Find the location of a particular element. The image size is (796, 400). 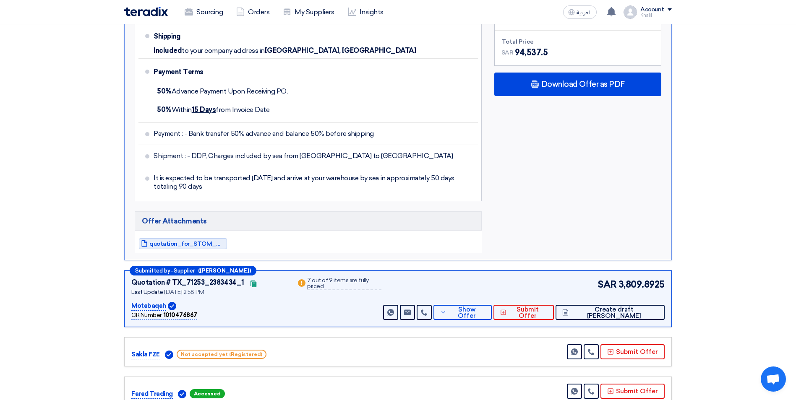

h5: Offer Attachments is located at coordinates (308, 221).